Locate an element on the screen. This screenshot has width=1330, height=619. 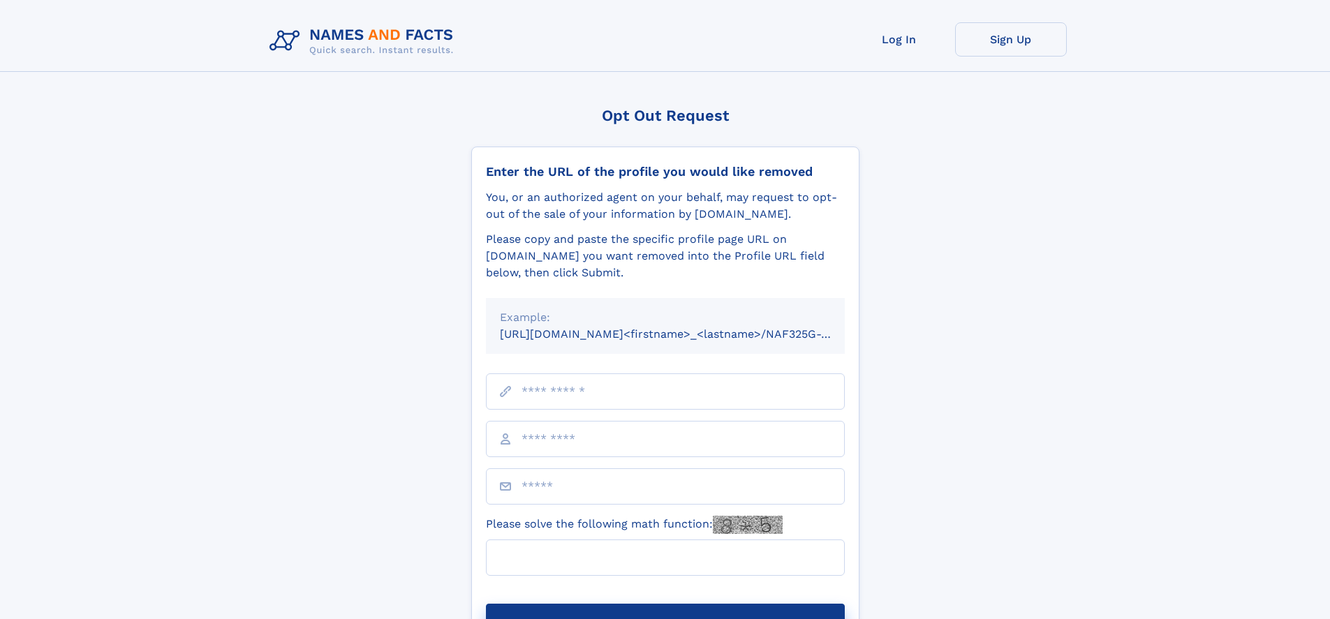
div: Opt Out Request is located at coordinates (665, 115).